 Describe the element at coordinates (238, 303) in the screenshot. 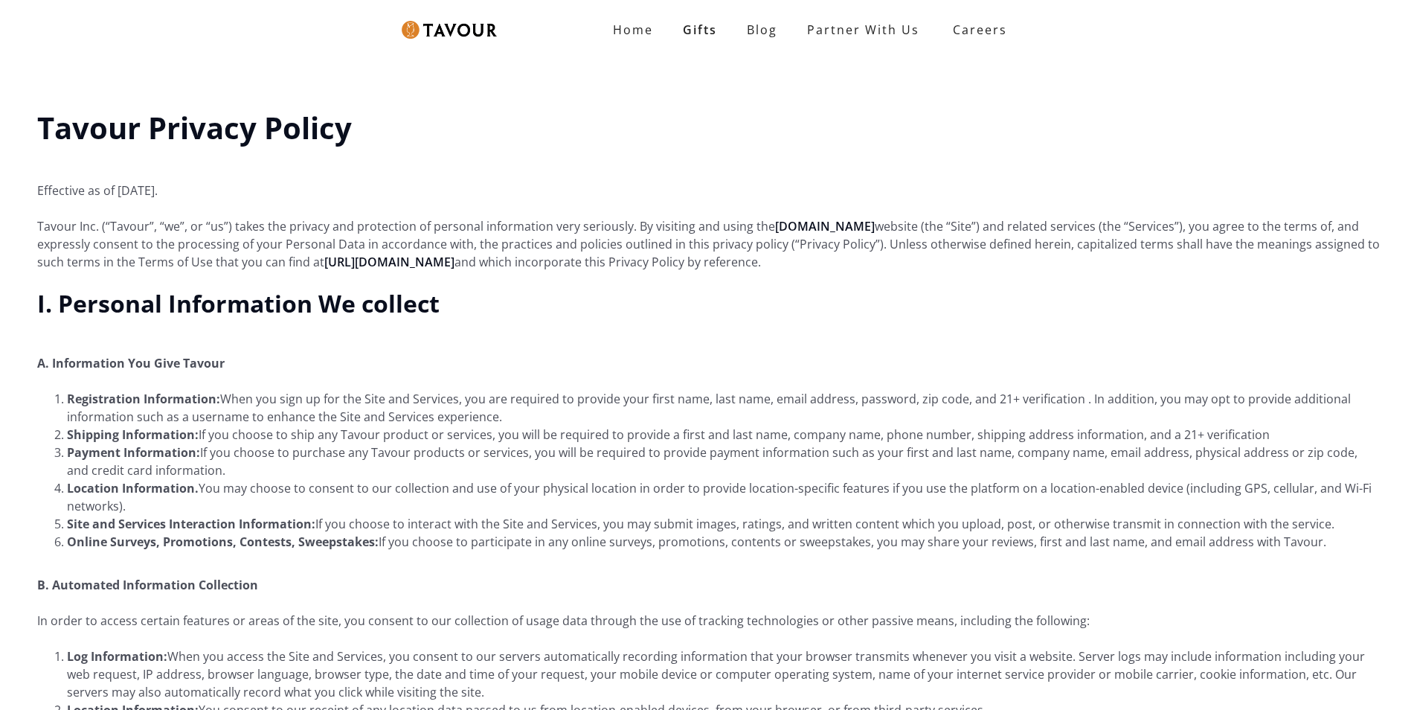

I see `strong: I. Personal Information We collect` at that location.